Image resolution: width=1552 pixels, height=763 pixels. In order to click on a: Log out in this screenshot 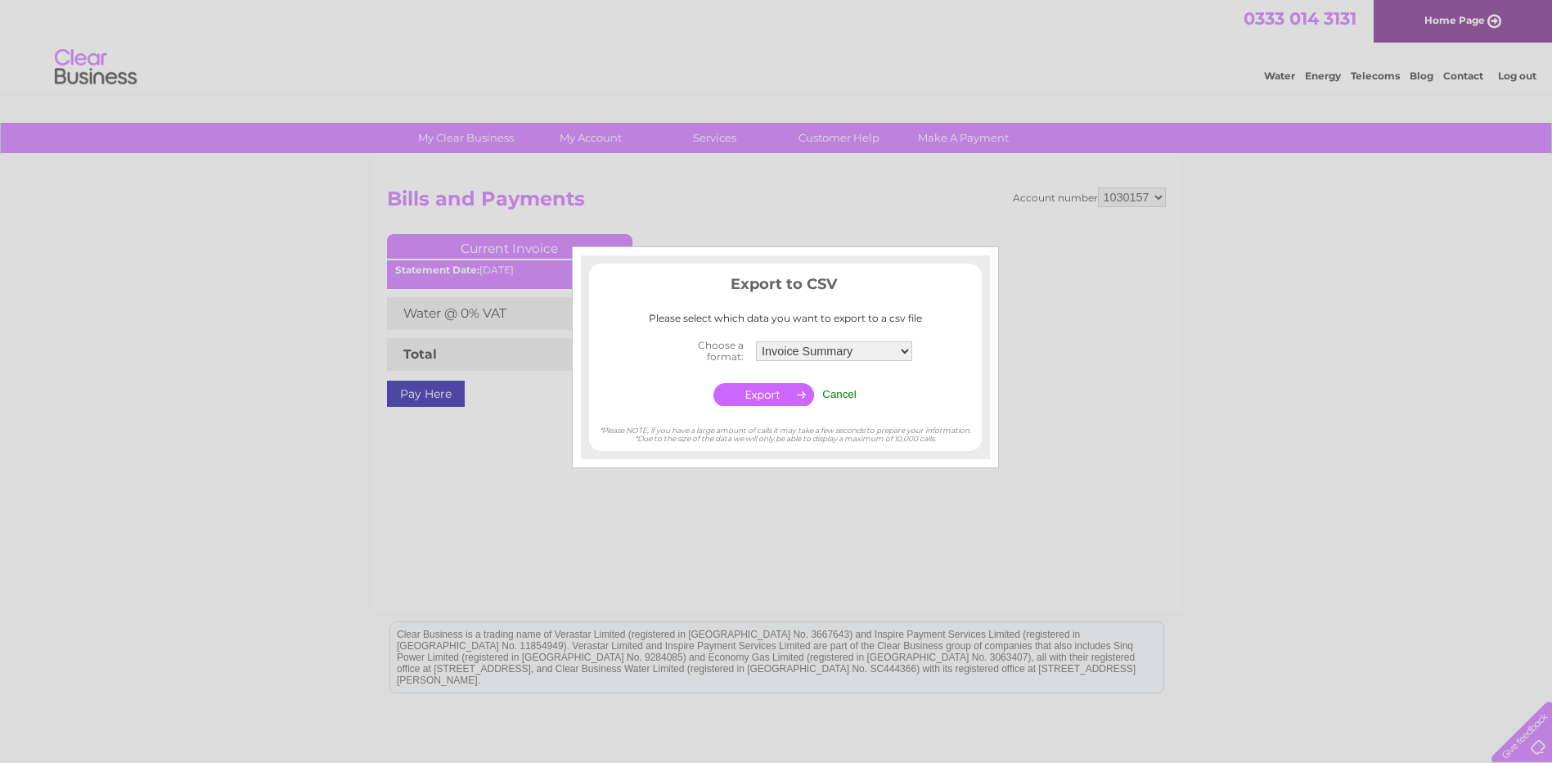, I will do `click(1517, 75)`.